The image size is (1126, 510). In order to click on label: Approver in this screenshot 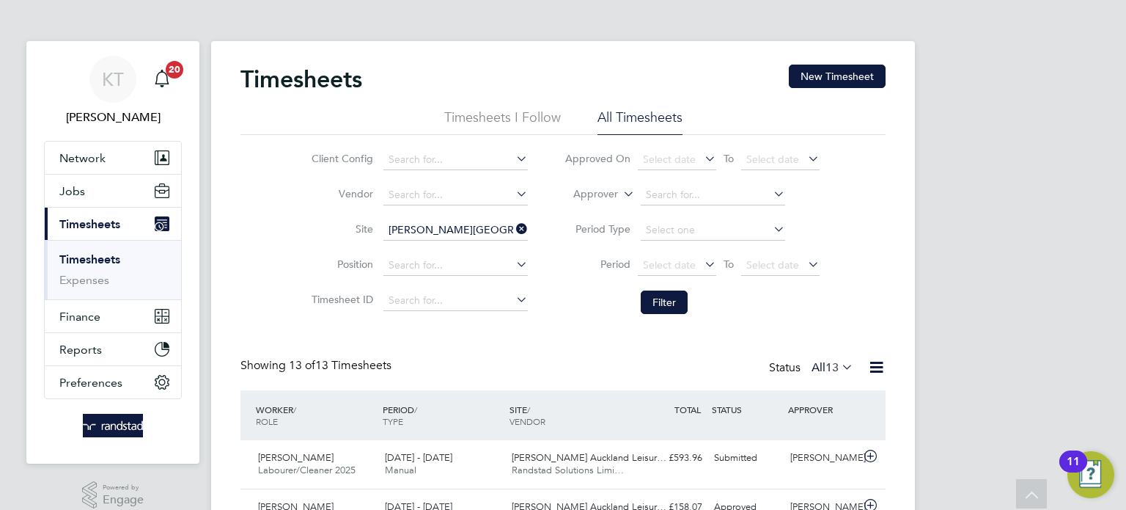, I will do `click(585, 194)`.